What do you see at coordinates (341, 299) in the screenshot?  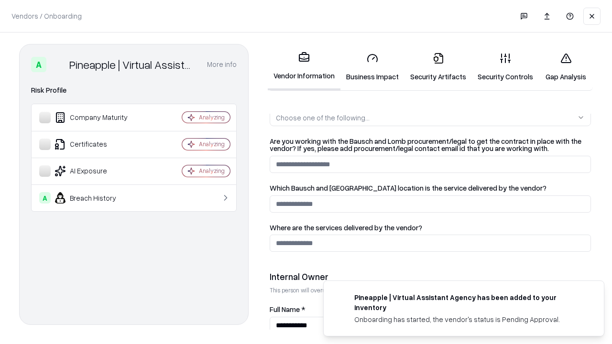 I see `img: trypineapple.com` at bounding box center [341, 299].